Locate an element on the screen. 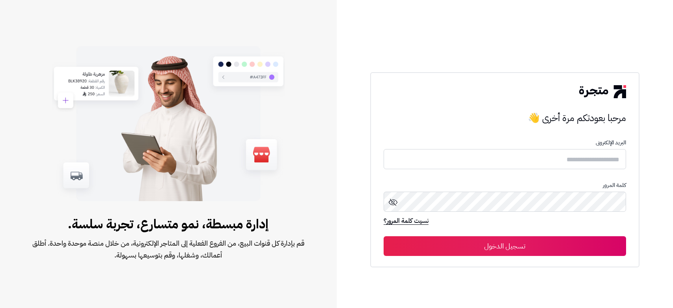  a: نسيت كلمة المرور؟ is located at coordinates (406, 222).